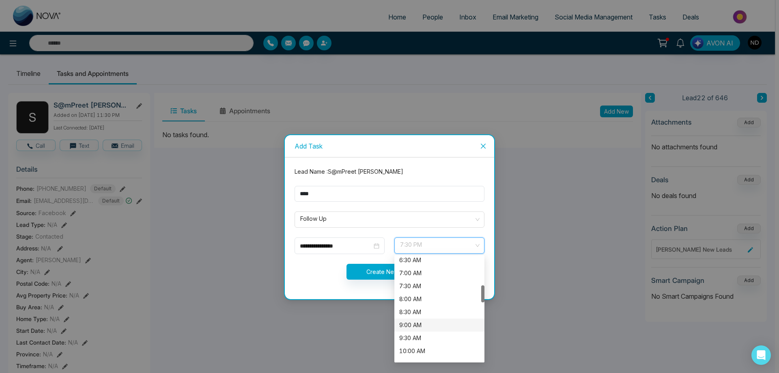 This screenshot has height=373, width=779. I want to click on div: 10:00 AM, so click(440, 351).